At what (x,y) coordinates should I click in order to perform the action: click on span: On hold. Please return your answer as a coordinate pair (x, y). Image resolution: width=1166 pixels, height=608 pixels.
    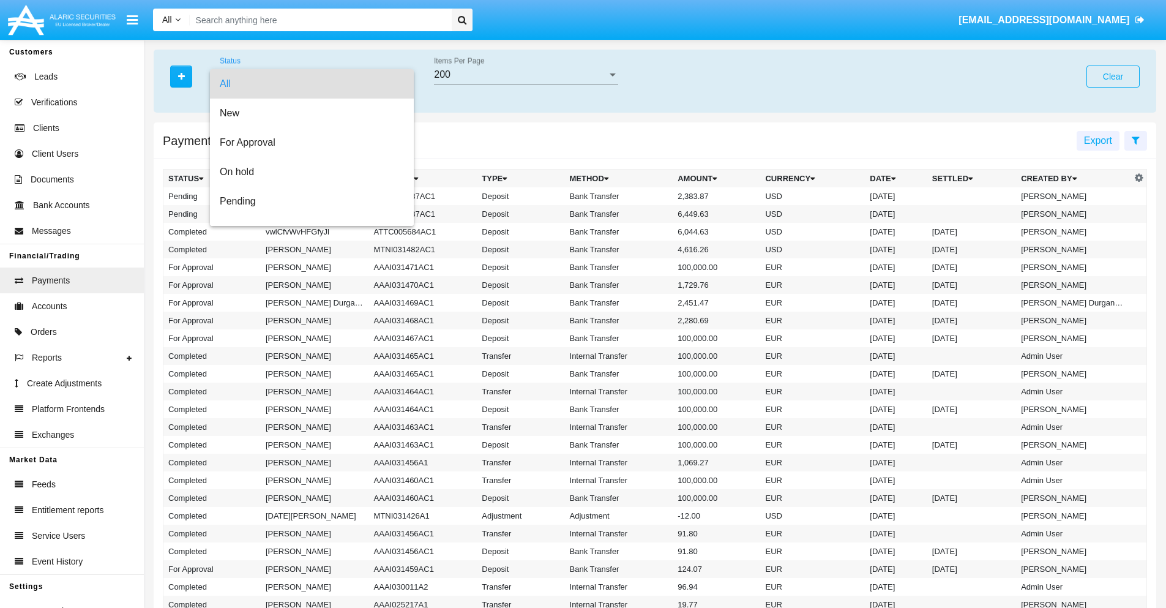
    Looking at the image, I should click on (312, 172).